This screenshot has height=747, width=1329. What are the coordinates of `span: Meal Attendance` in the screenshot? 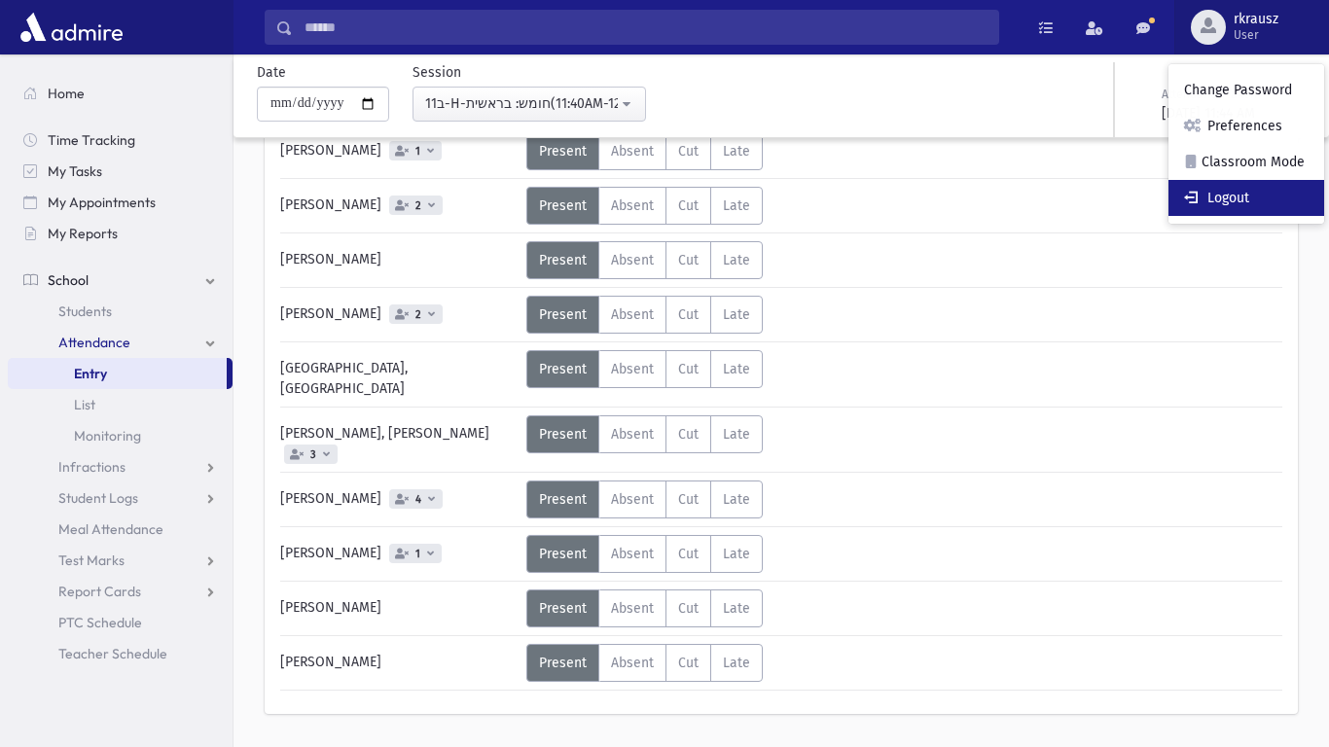 It's located at (111, 529).